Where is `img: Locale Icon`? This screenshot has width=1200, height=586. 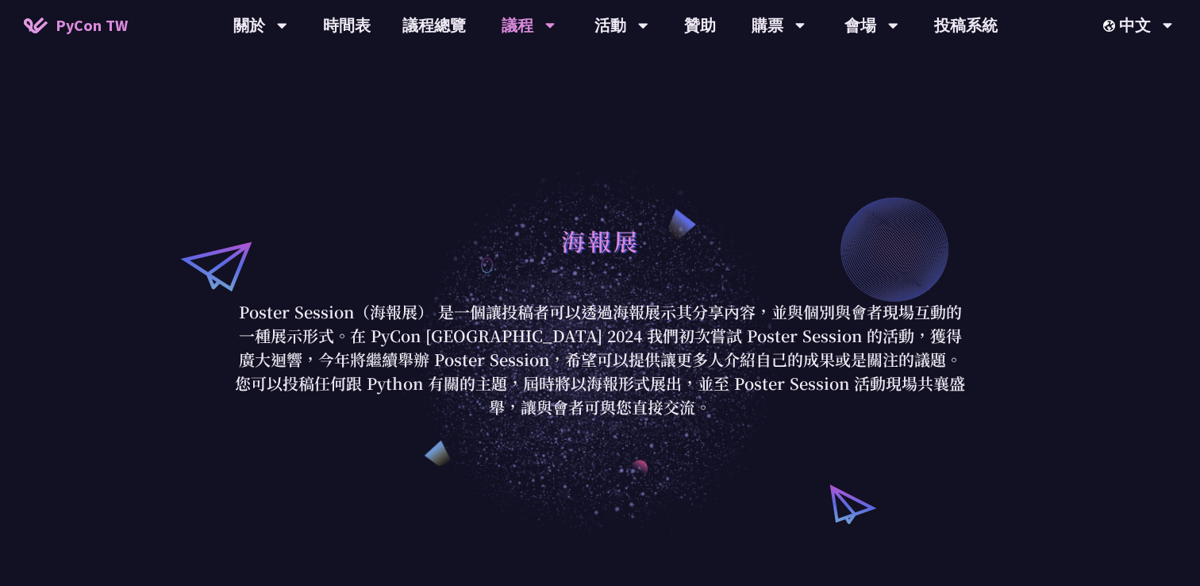 img: Locale Icon is located at coordinates (1111, 25).